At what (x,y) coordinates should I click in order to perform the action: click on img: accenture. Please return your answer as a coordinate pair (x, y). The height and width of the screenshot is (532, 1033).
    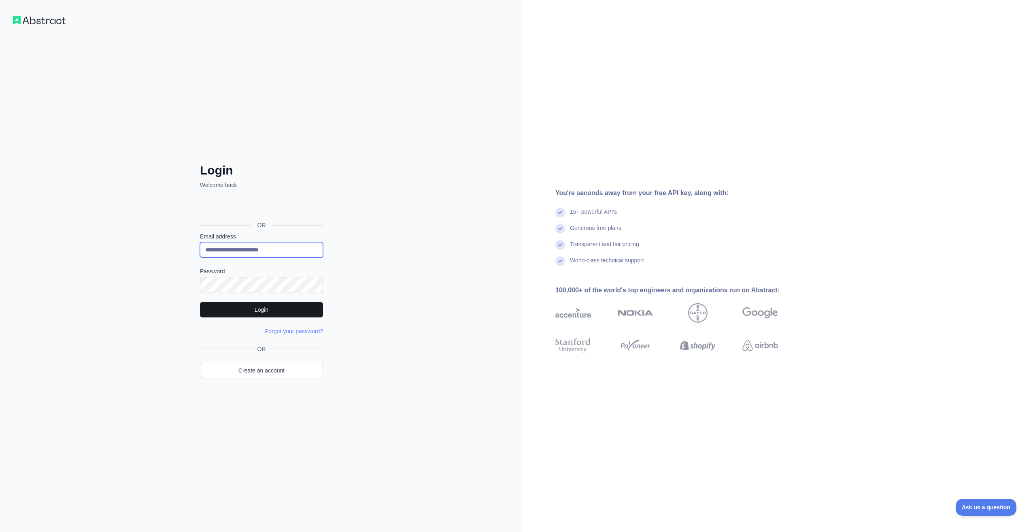
    Looking at the image, I should click on (573, 313).